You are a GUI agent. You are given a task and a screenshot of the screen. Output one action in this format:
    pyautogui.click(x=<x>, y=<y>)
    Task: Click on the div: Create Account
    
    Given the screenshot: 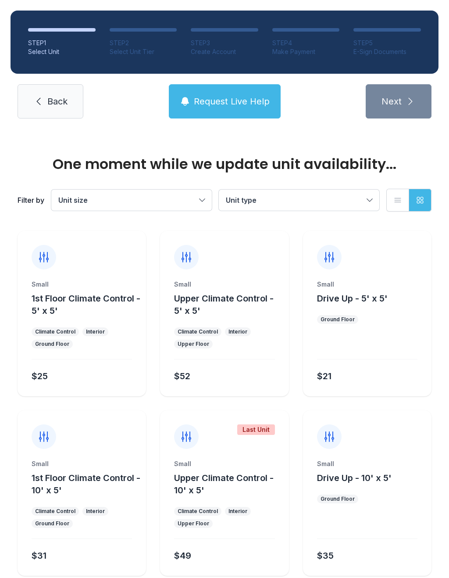 What is the action you would take?
    pyautogui.click(x=225, y=52)
    